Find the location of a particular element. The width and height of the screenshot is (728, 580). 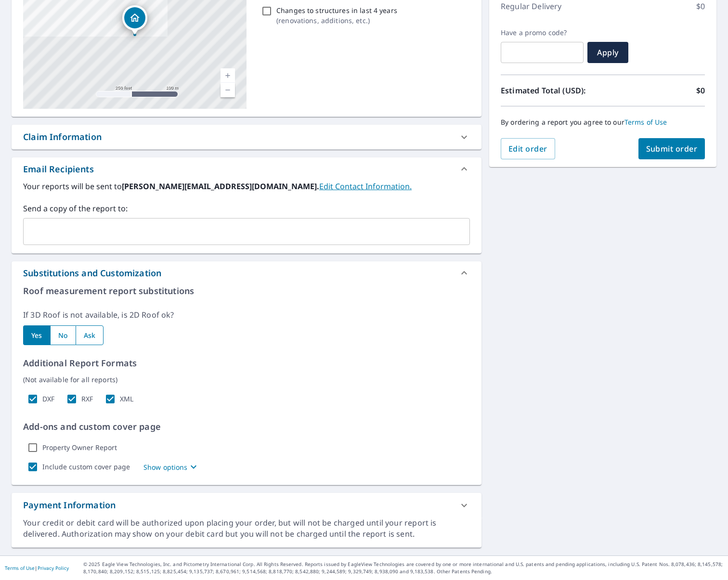

button: Edit order is located at coordinates (528, 149).